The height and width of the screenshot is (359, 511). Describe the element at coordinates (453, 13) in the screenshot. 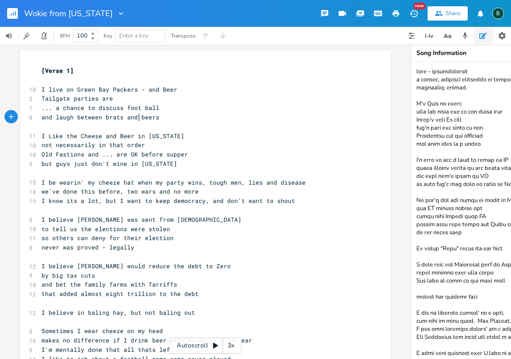

I see `div: Share` at that location.